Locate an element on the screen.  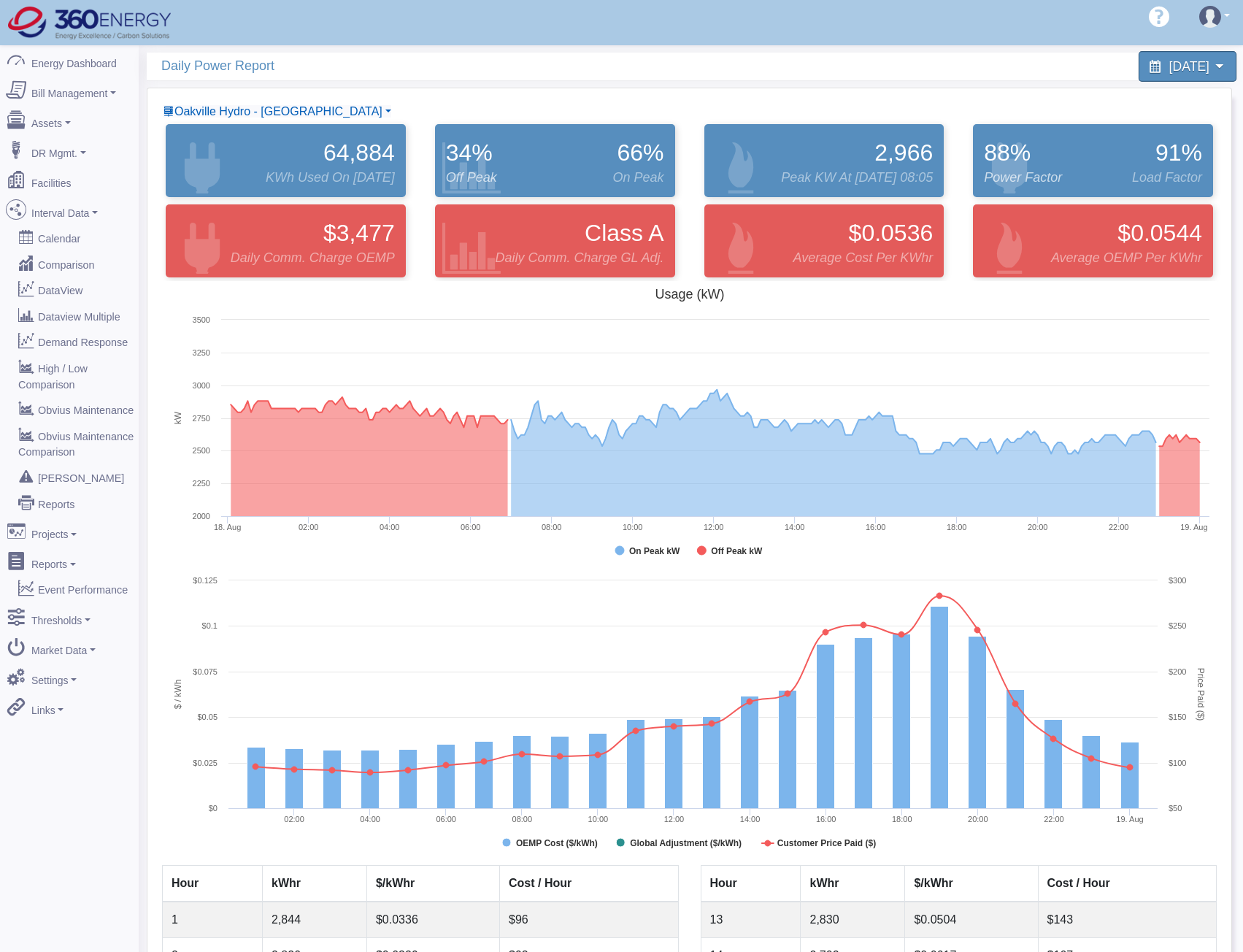
span: 34% is located at coordinates (469, 153).